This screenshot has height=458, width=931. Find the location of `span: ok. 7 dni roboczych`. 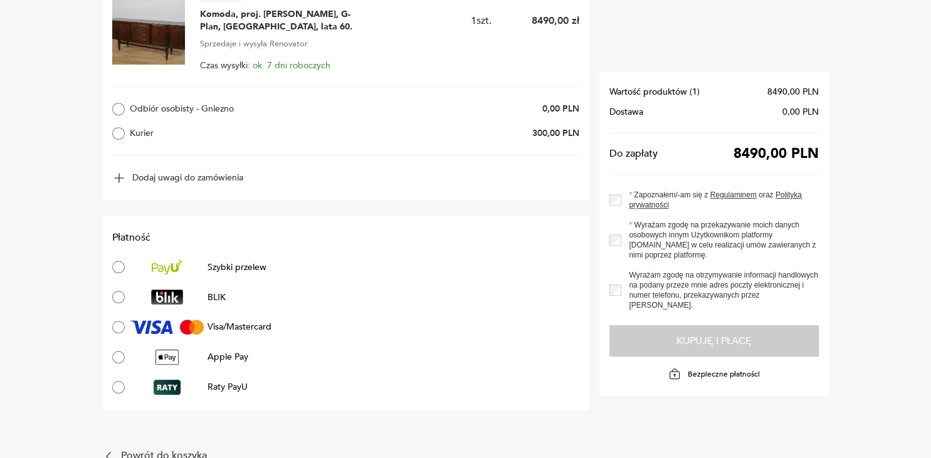

span: ok. 7 dni roboczych is located at coordinates (291, 65).